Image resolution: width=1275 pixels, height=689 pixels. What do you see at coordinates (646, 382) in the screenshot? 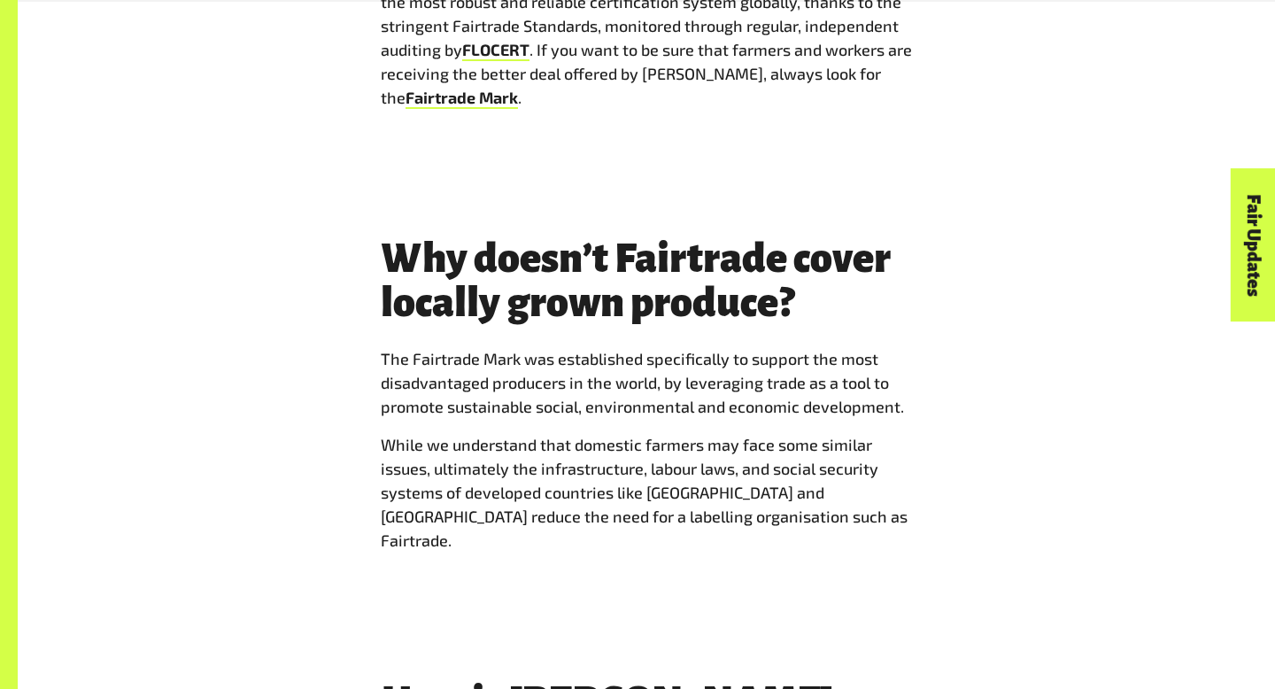
I see `p: The Fairtrade Mark was established specifically to support the most disadvantaged producers in th...` at bounding box center [646, 382].